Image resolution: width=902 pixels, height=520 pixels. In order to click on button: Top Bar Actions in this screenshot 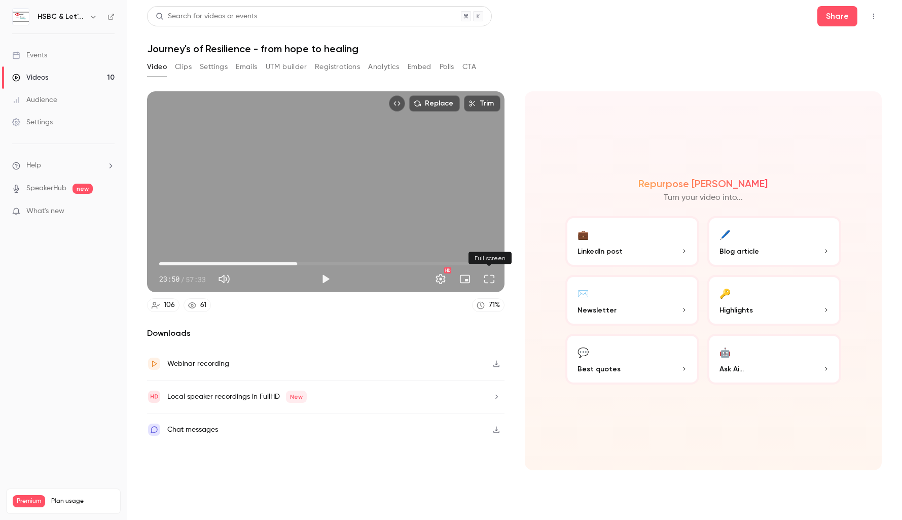, I will do `click(874, 16)`.